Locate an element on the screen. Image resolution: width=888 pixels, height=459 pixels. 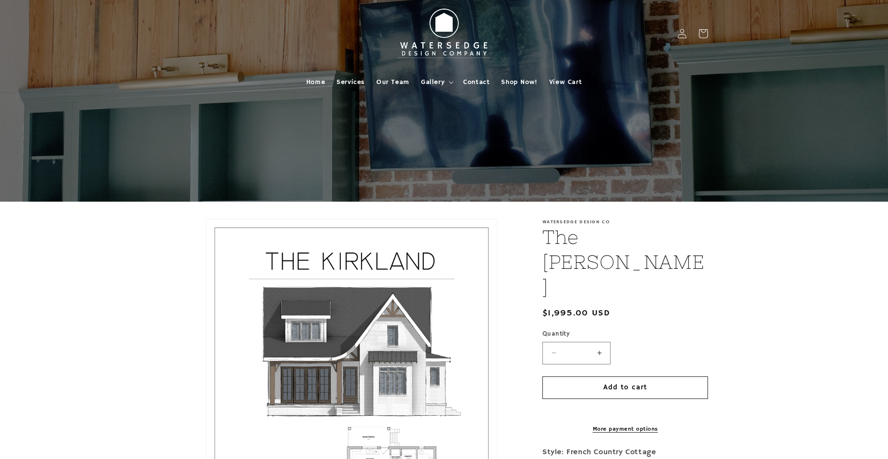
a: More payment options is located at coordinates (625, 429).